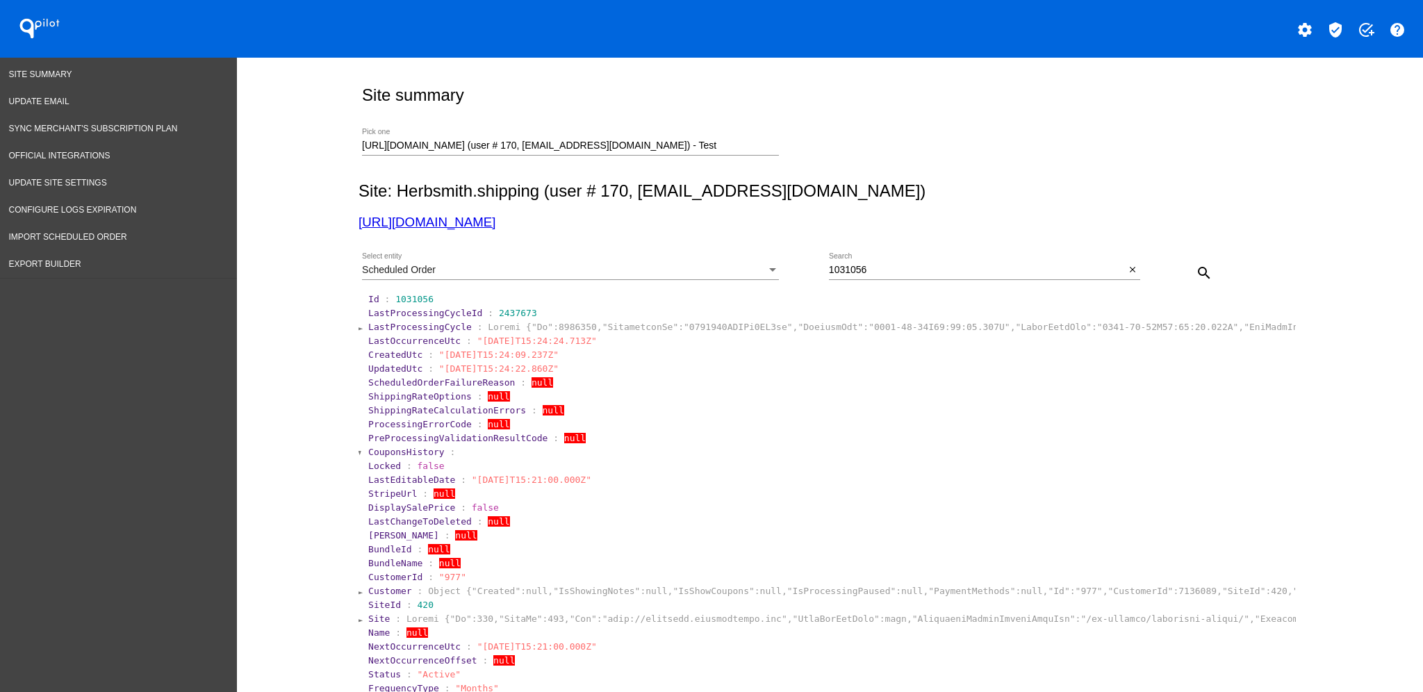 The image size is (1423, 692). I want to click on mat-icon: add_task, so click(1366, 30).